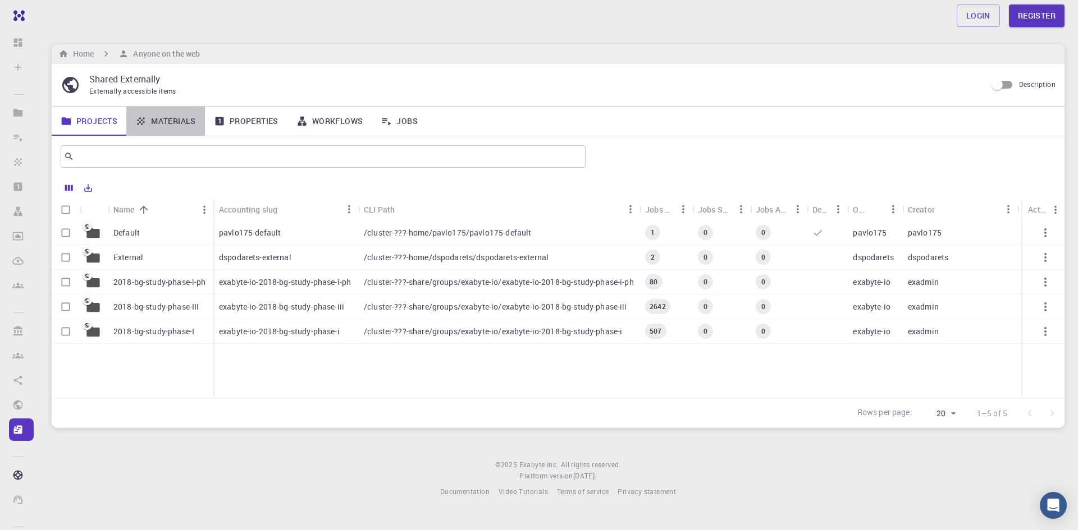  Describe the element at coordinates (1036, 16) in the screenshot. I see `a: Register` at that location.